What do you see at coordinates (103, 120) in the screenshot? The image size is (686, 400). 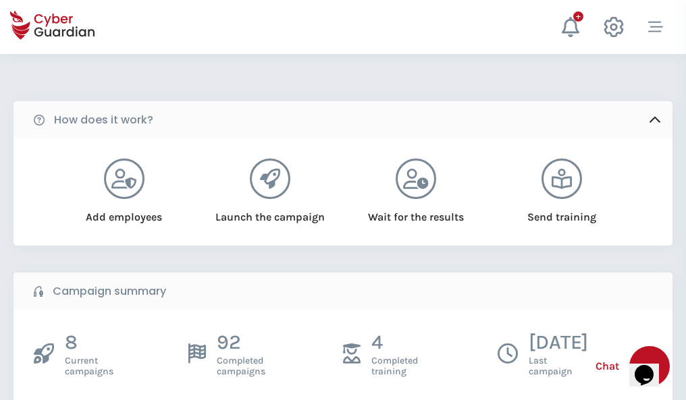 I see `b: How does it work?` at bounding box center [103, 120].